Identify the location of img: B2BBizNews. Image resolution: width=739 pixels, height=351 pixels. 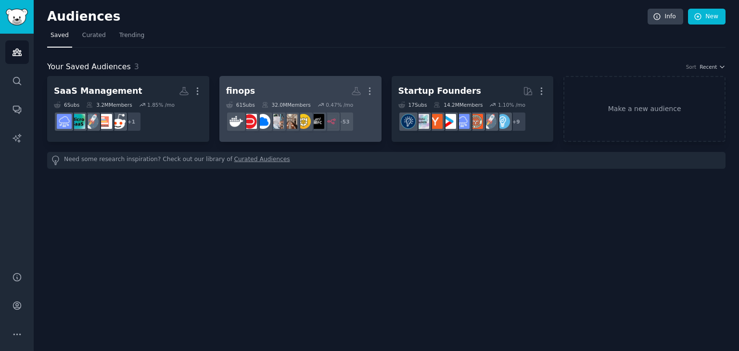
(289, 121).